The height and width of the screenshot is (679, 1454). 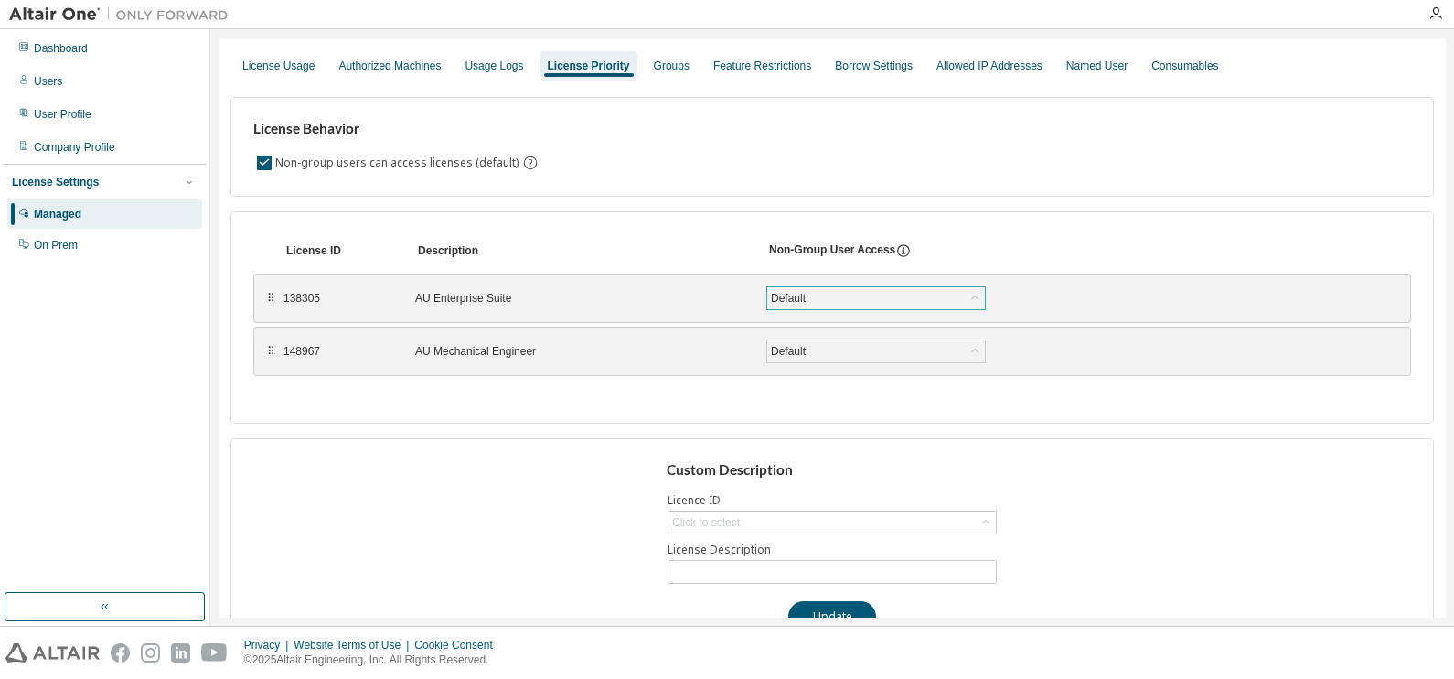 I want to click on div: 148967, so click(x=338, y=351).